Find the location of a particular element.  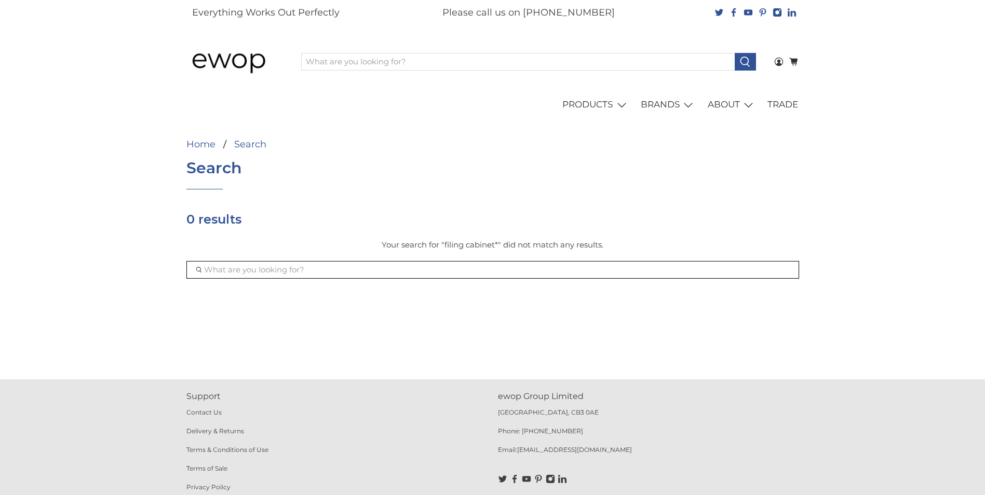

a: Privacy Policy is located at coordinates (208, 487).